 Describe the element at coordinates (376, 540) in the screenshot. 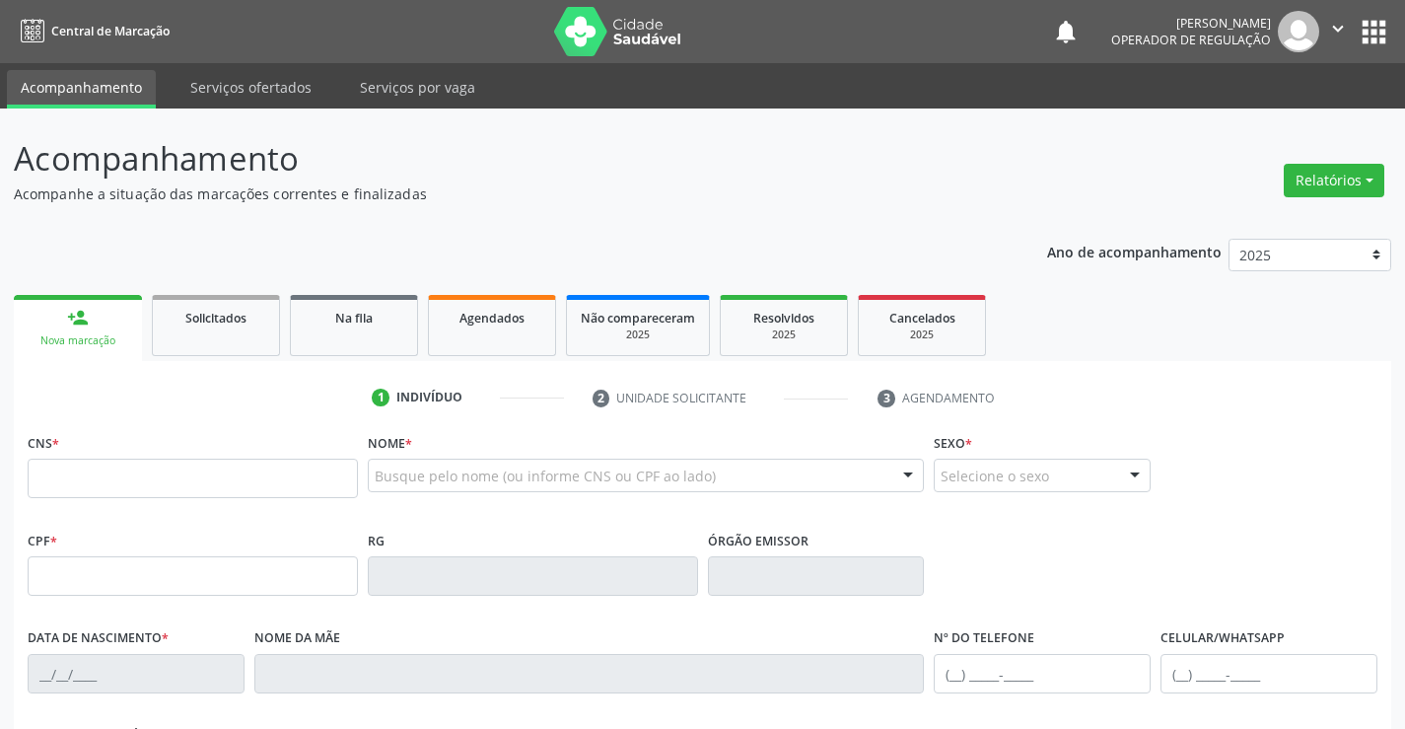

I see `label: RG` at that location.